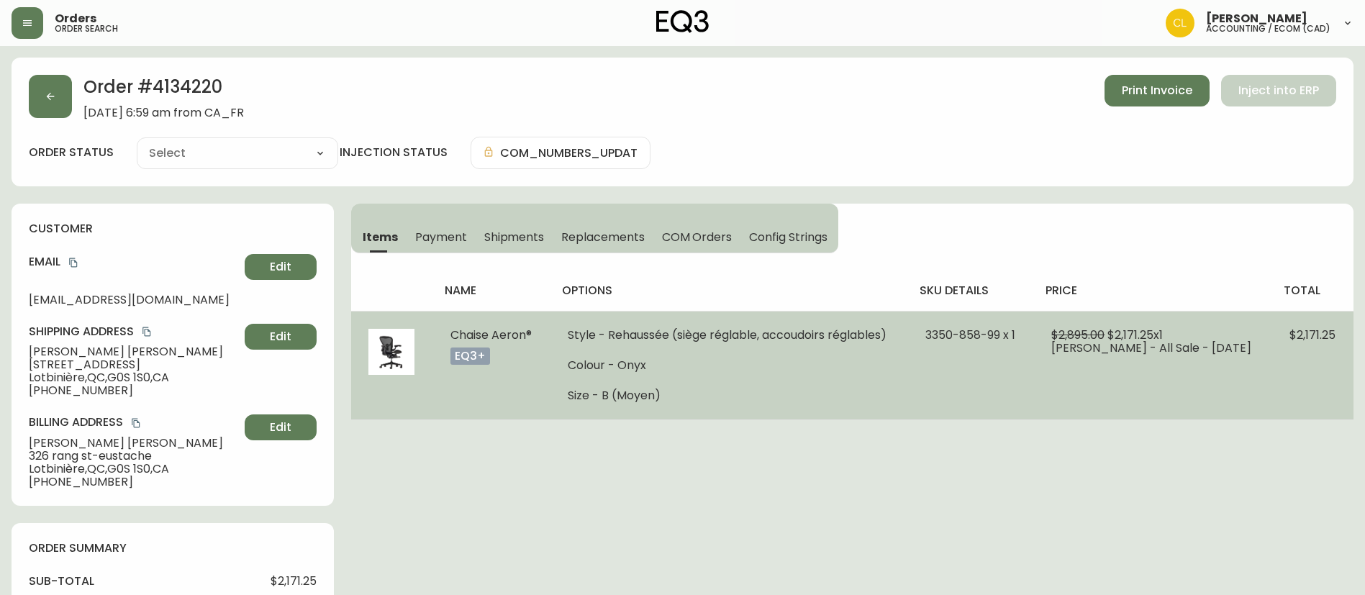 This screenshot has height=595, width=1365. What do you see at coordinates (697, 237) in the screenshot?
I see `span: COM Orders` at bounding box center [697, 237].